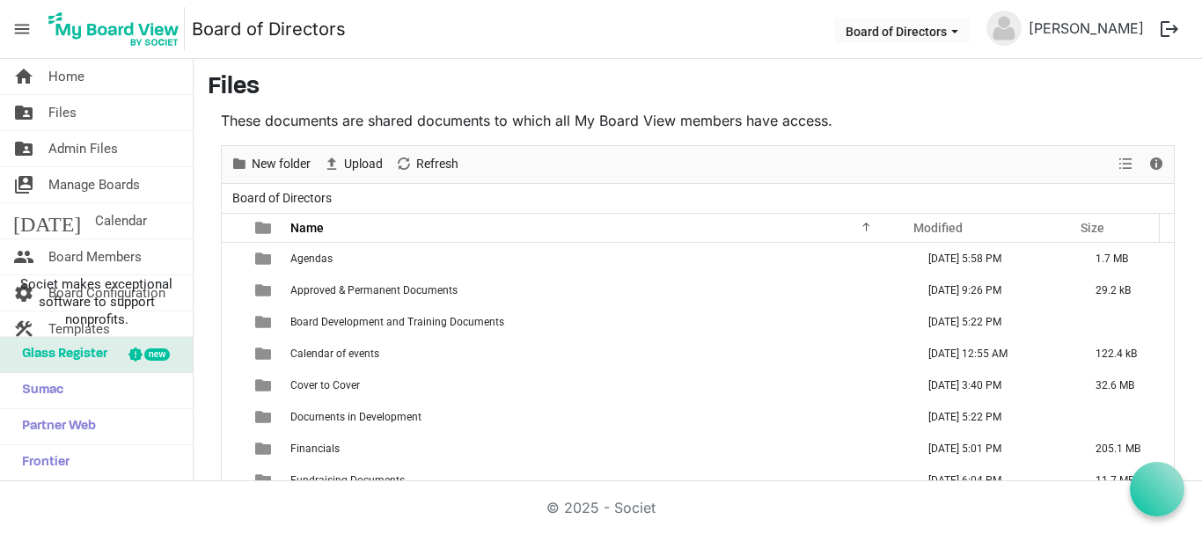 This screenshot has width=1202, height=534. I want to click on span: Files, so click(62, 113).